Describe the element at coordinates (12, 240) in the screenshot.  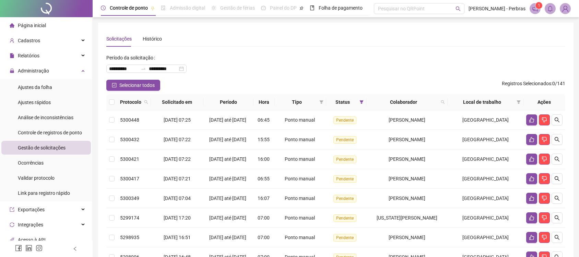
I see `span: api` at that location.